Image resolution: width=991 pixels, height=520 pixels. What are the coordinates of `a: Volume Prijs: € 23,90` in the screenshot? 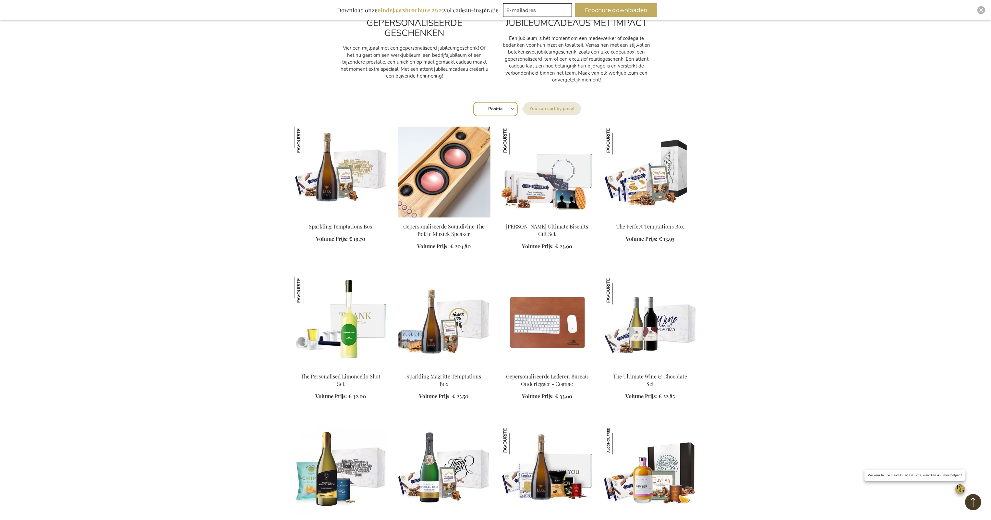 It's located at (547, 246).